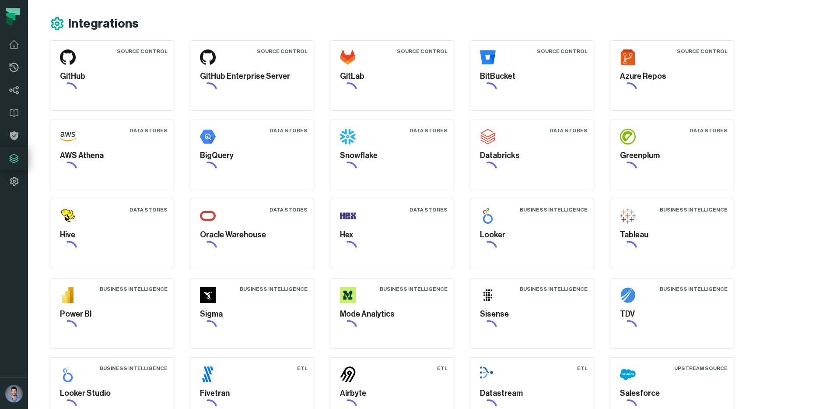  Describe the element at coordinates (252, 155) in the screenshot. I see `h5: BigQuery` at that location.